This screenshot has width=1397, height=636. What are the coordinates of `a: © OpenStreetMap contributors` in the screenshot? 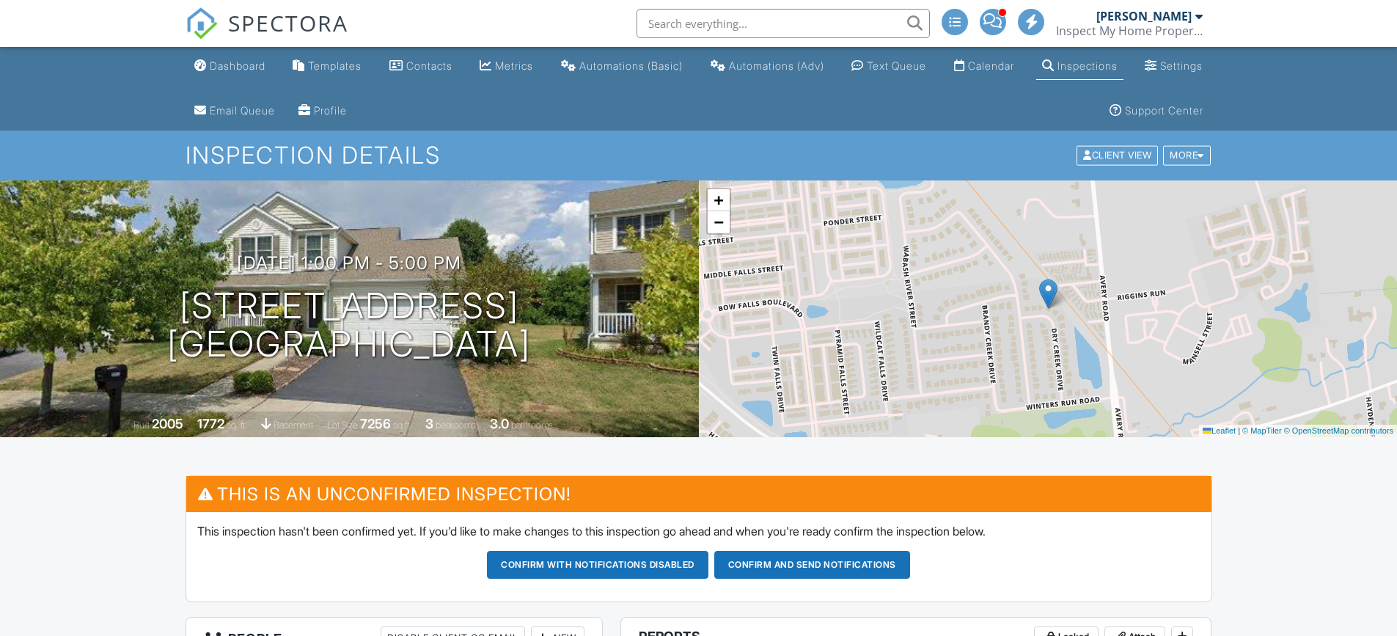 It's located at (1338, 430).